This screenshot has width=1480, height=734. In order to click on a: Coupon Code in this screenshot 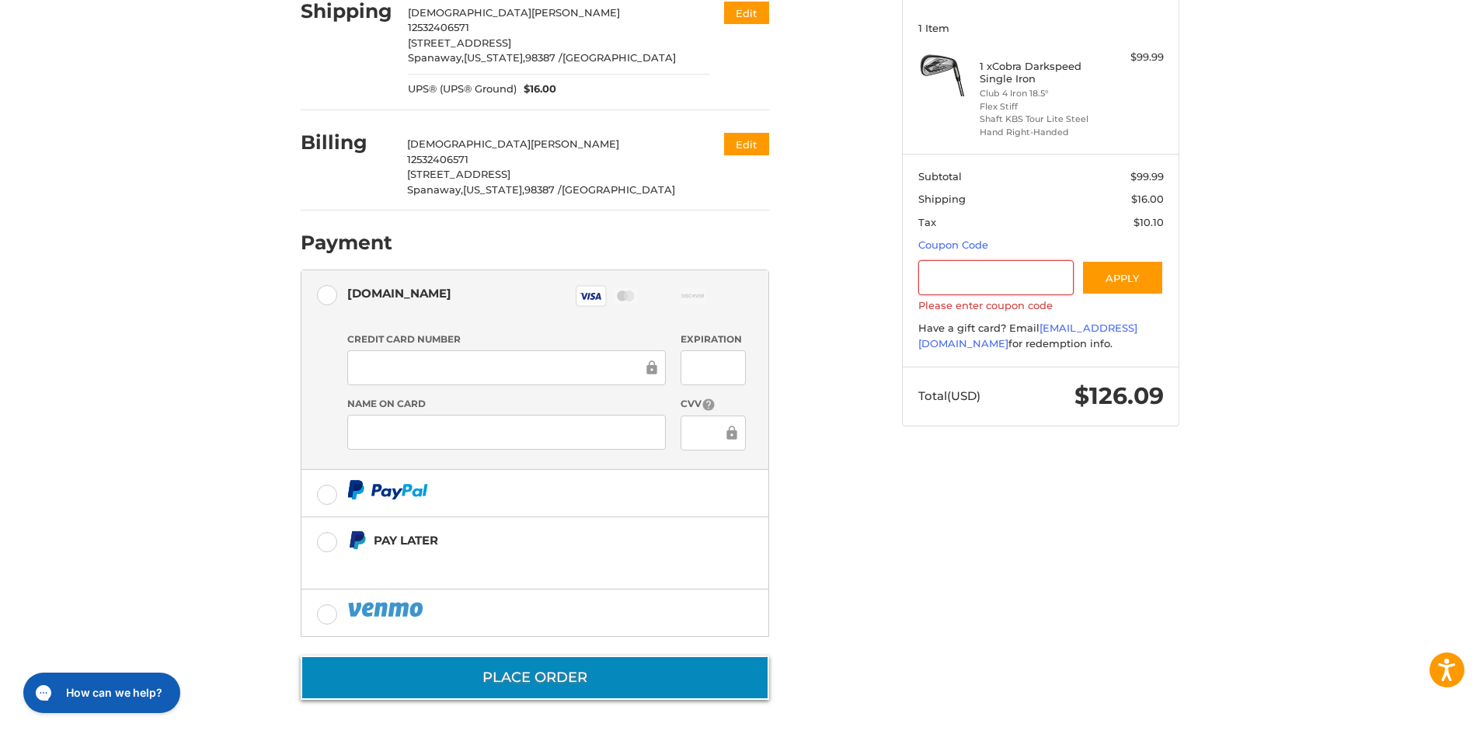, I will do `click(953, 245)`.